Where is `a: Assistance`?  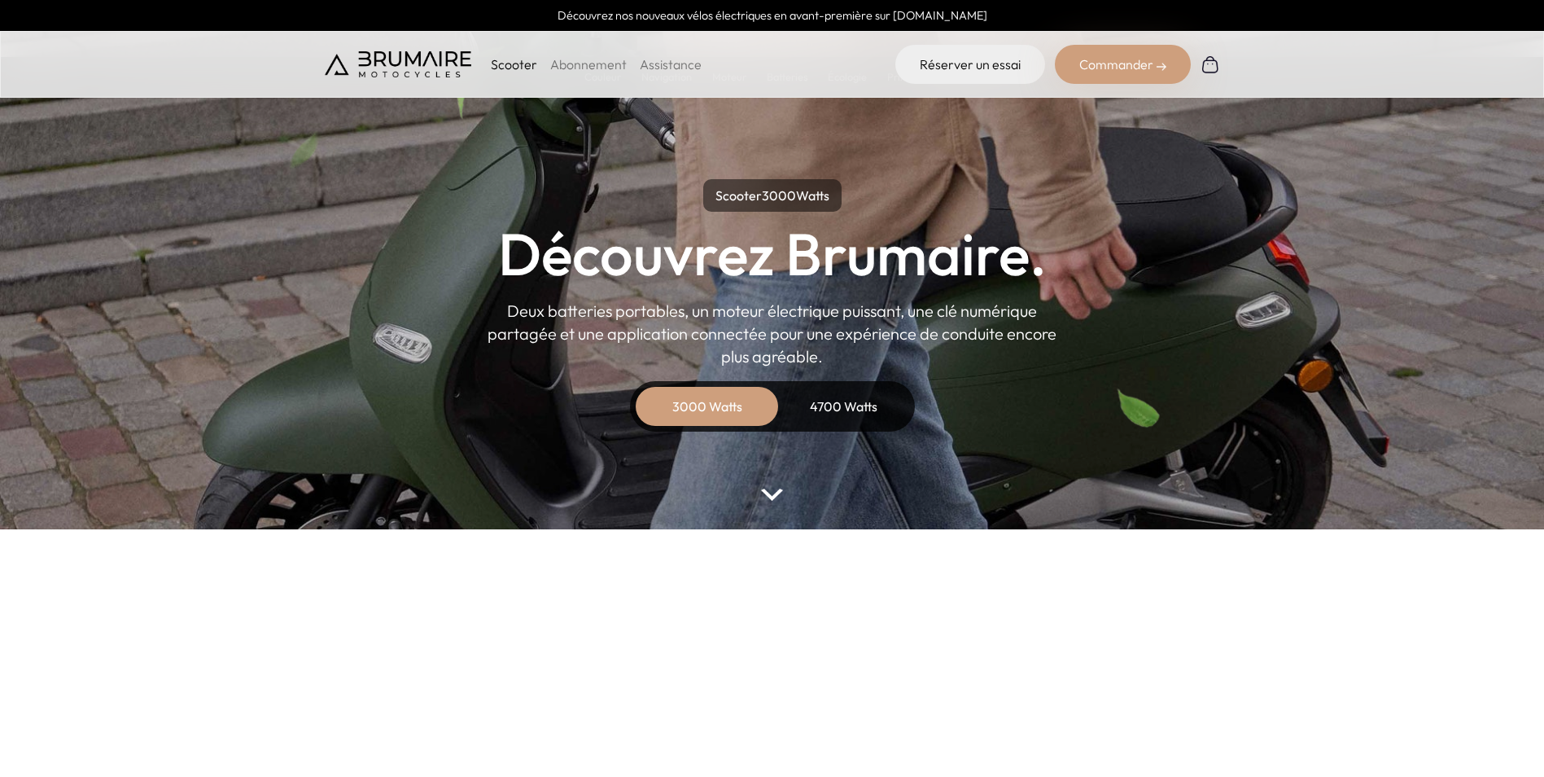 a: Assistance is located at coordinates (671, 64).